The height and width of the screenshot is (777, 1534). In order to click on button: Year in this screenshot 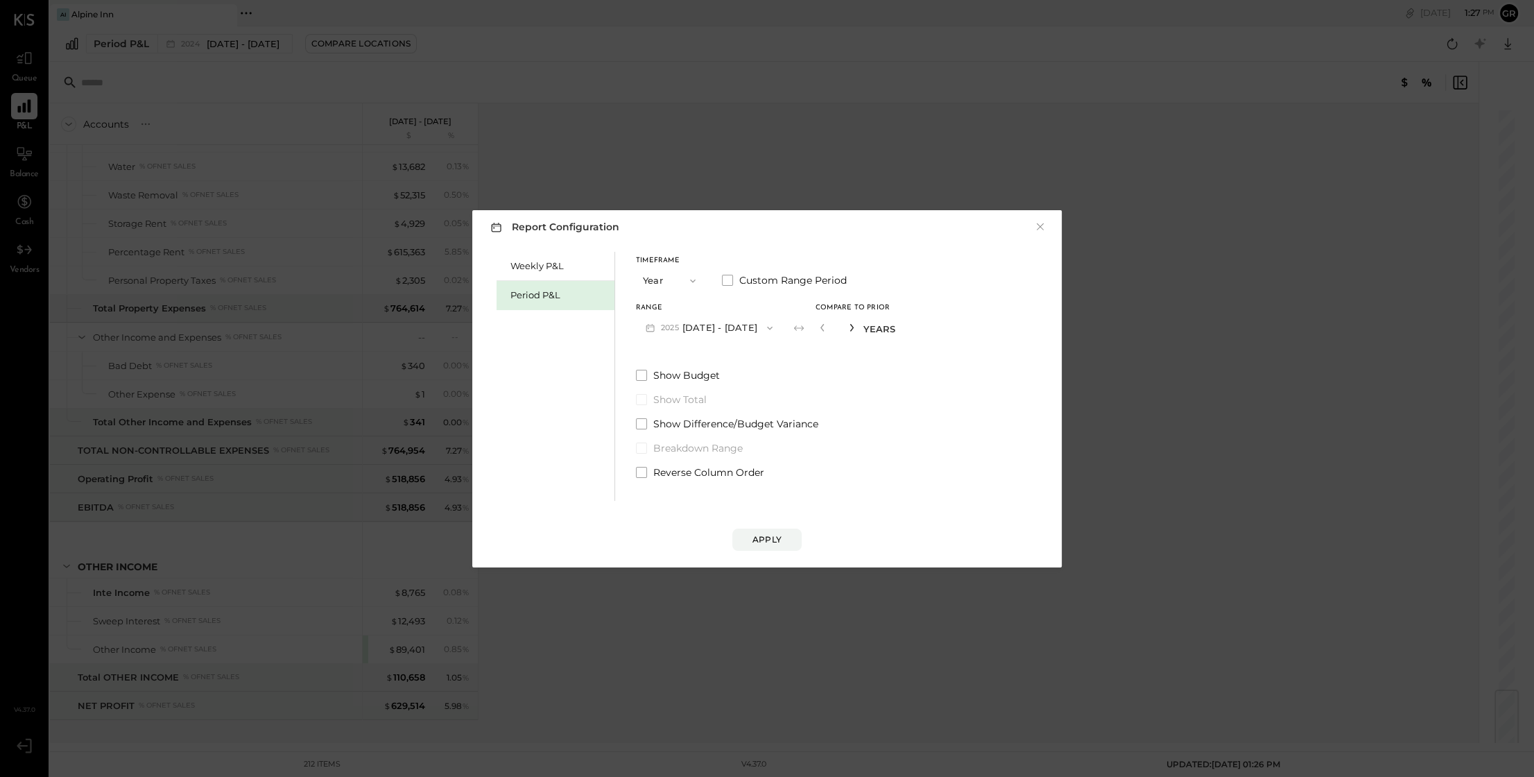, I will do `click(670, 280)`.